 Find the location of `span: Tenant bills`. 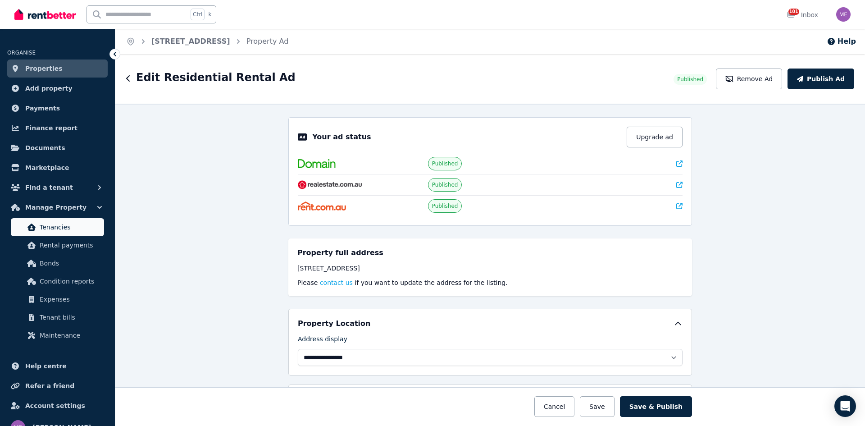

span: Tenant bills is located at coordinates (70, 317).